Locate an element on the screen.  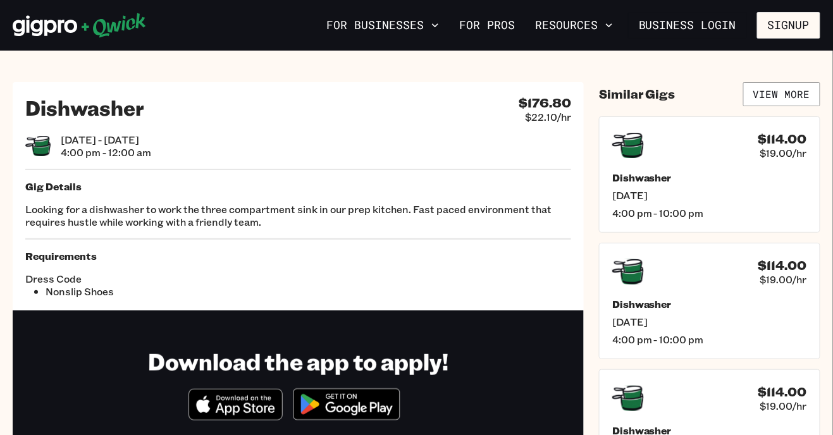
a: View More is located at coordinates (781, 94).